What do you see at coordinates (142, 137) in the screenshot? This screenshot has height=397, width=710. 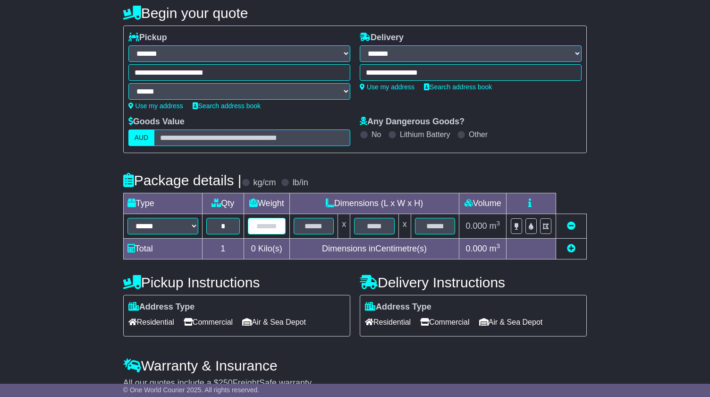 I see `label: AUD` at bounding box center [142, 137].